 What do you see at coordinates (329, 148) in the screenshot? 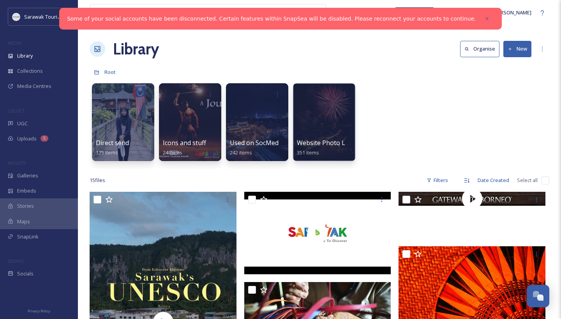
I see `a: Website Photo Library351 items` at bounding box center [329, 148].